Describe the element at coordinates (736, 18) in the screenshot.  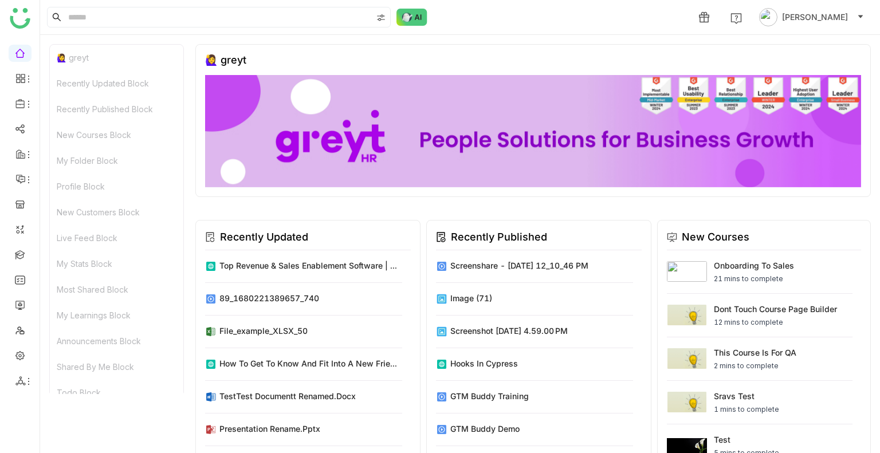
I see `img: help.svg` at that location.